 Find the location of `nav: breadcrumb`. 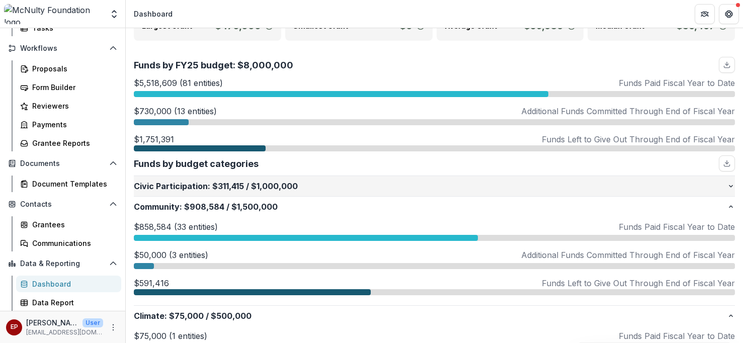

nav: breadcrumb is located at coordinates (153, 14).